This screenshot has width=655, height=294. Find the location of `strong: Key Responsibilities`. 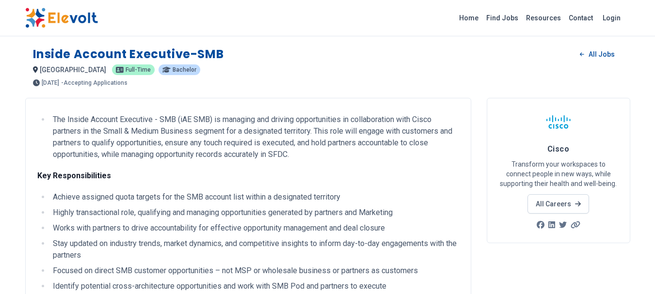

strong: Key Responsibilities is located at coordinates (74, 176).